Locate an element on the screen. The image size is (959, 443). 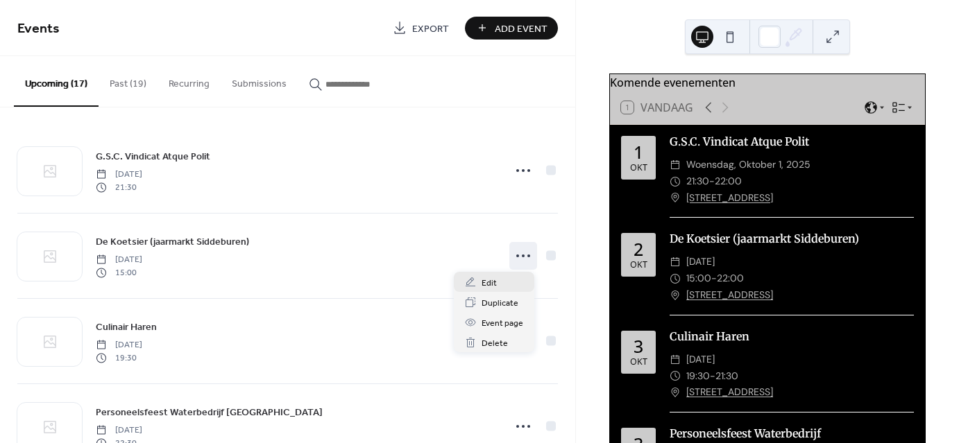
button: Submissions is located at coordinates (259, 80).